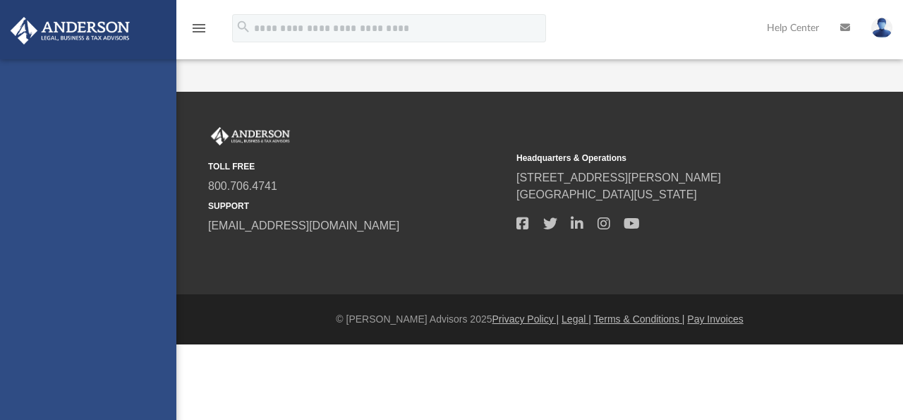 The height and width of the screenshot is (420, 903). Describe the element at coordinates (199, 32) in the screenshot. I see `a: menu` at that location.